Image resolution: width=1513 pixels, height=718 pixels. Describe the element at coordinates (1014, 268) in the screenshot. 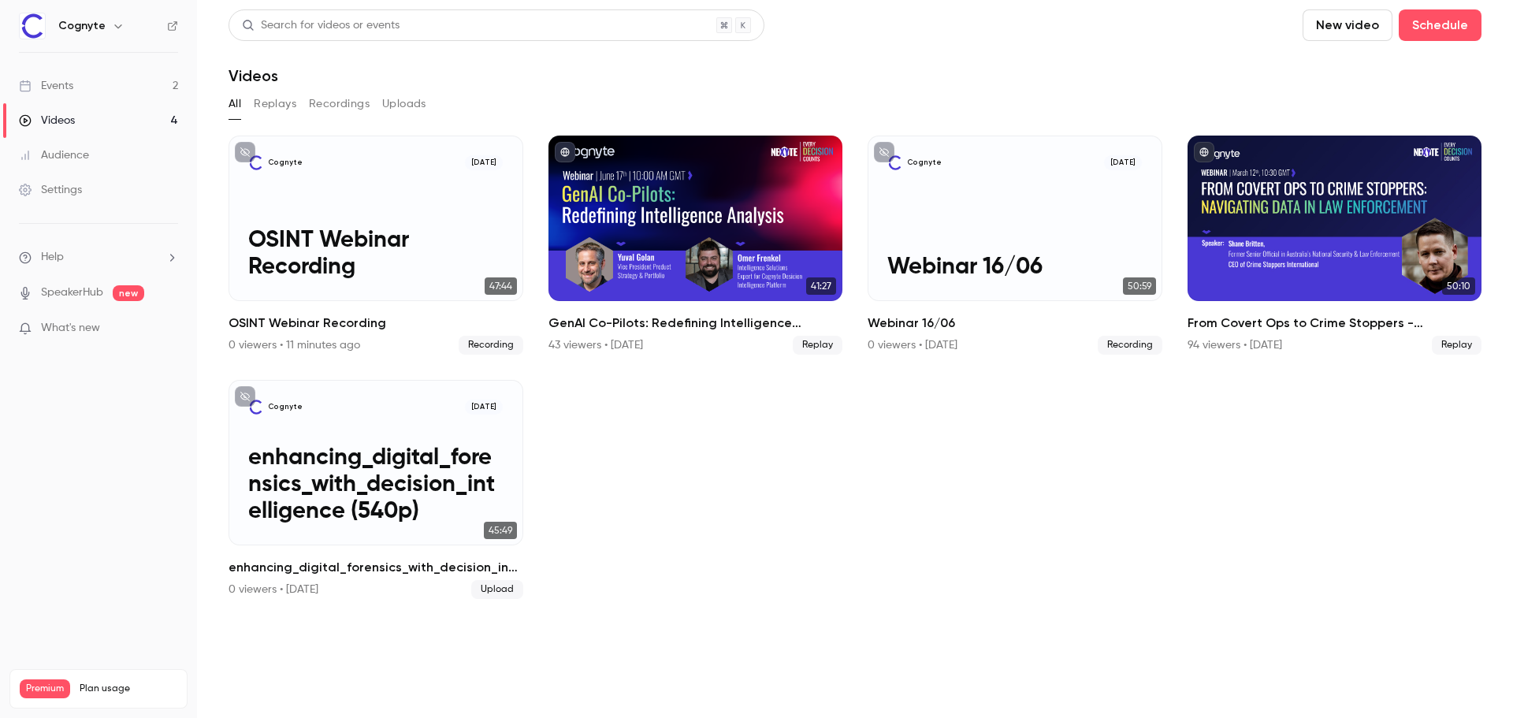

I see `p: Webinar 16/06` at that location.